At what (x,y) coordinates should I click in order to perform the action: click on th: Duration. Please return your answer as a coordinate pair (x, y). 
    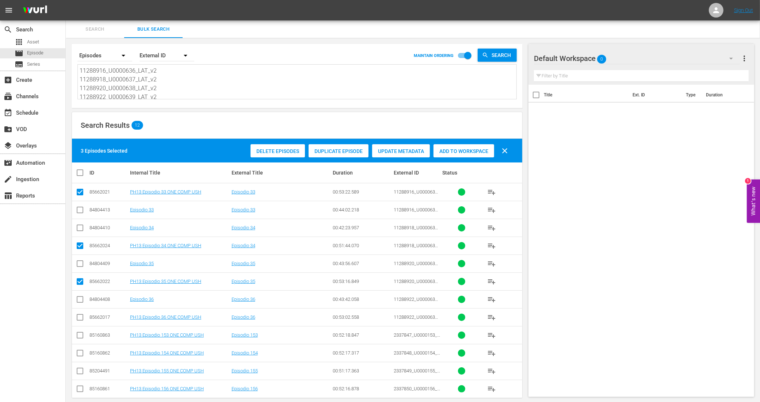
    Looking at the image, I should click on (724, 95).